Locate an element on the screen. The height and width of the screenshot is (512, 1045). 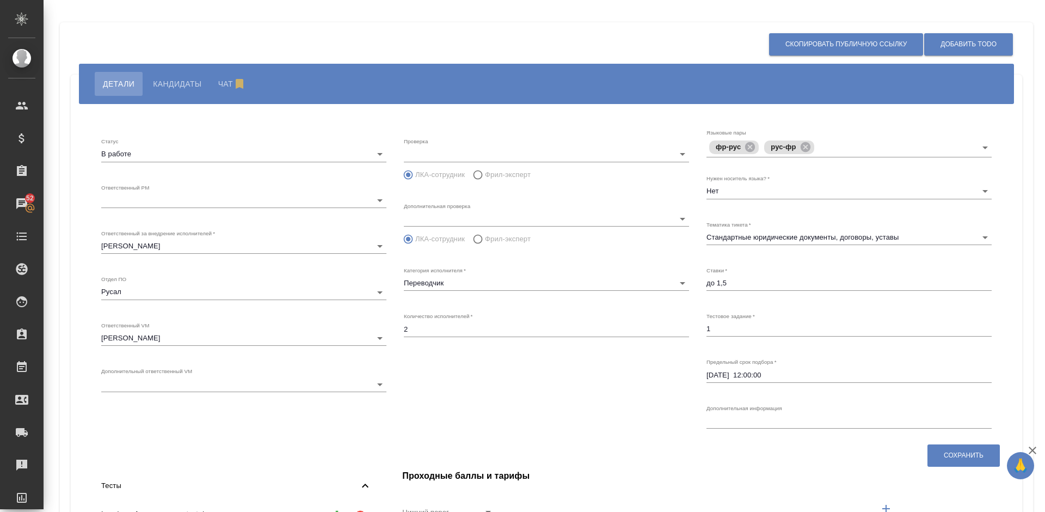
label: Ответственный VM is located at coordinates (125, 325).